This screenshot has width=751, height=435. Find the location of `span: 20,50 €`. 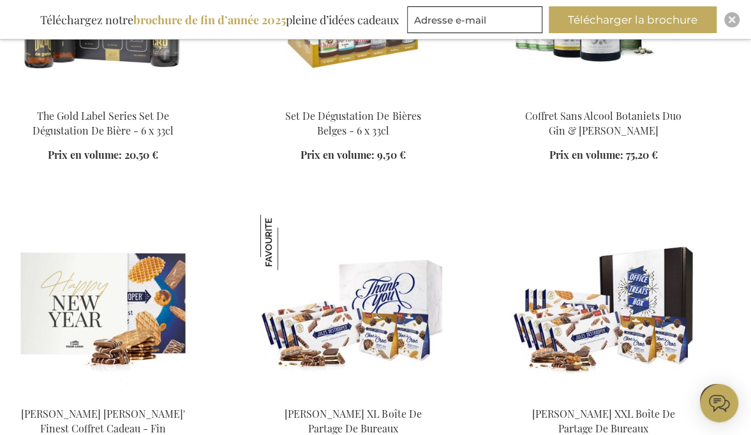

span: 20,50 € is located at coordinates (141, 154).